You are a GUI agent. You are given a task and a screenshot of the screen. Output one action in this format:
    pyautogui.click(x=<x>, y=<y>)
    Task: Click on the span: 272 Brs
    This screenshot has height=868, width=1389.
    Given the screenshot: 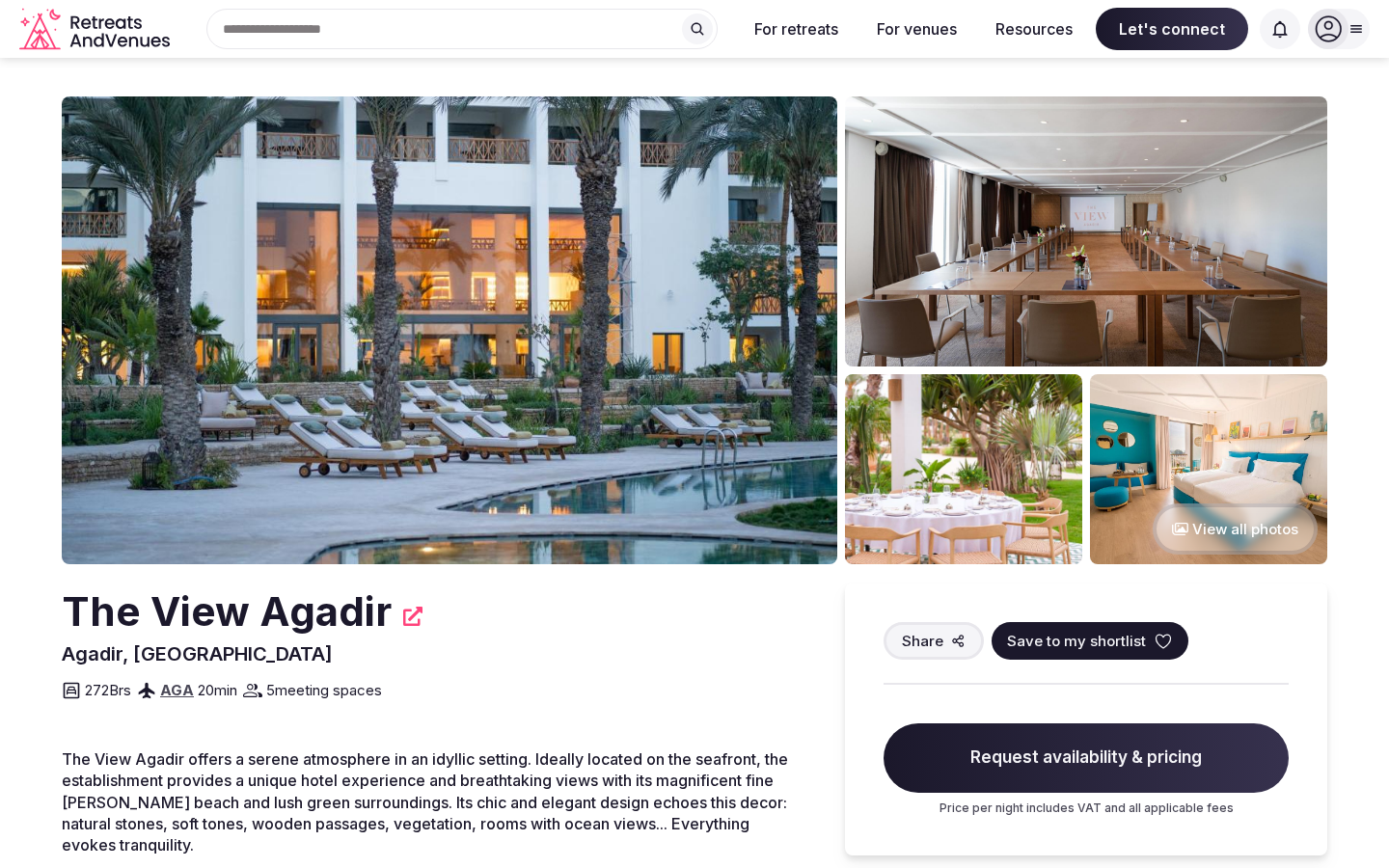 What is the action you would take?
    pyautogui.click(x=109, y=690)
    